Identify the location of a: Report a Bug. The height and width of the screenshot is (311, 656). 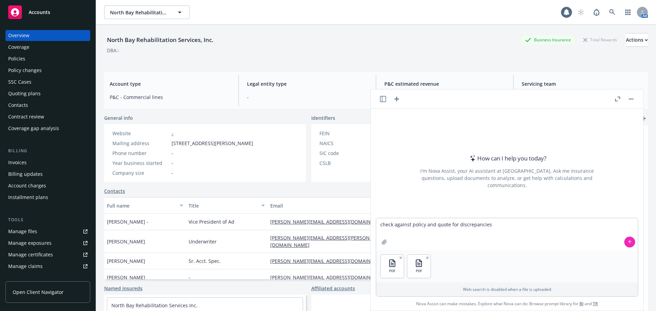
(597, 12).